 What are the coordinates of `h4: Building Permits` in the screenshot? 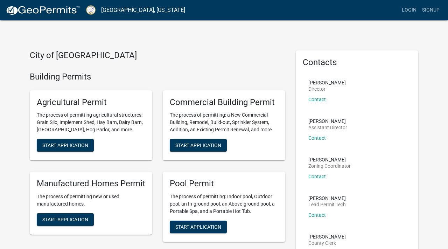 It's located at (157, 77).